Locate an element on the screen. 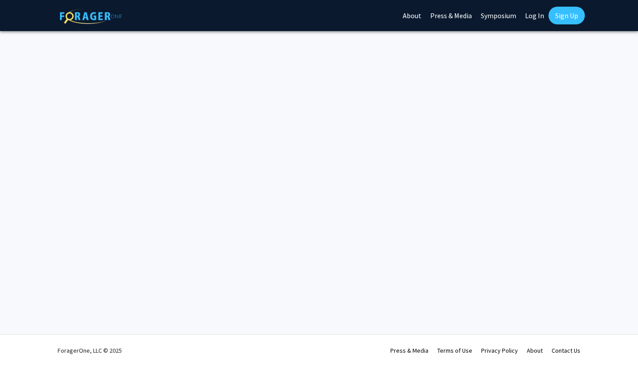 This screenshot has height=366, width=638. a: Privacy Policy is located at coordinates (500, 350).